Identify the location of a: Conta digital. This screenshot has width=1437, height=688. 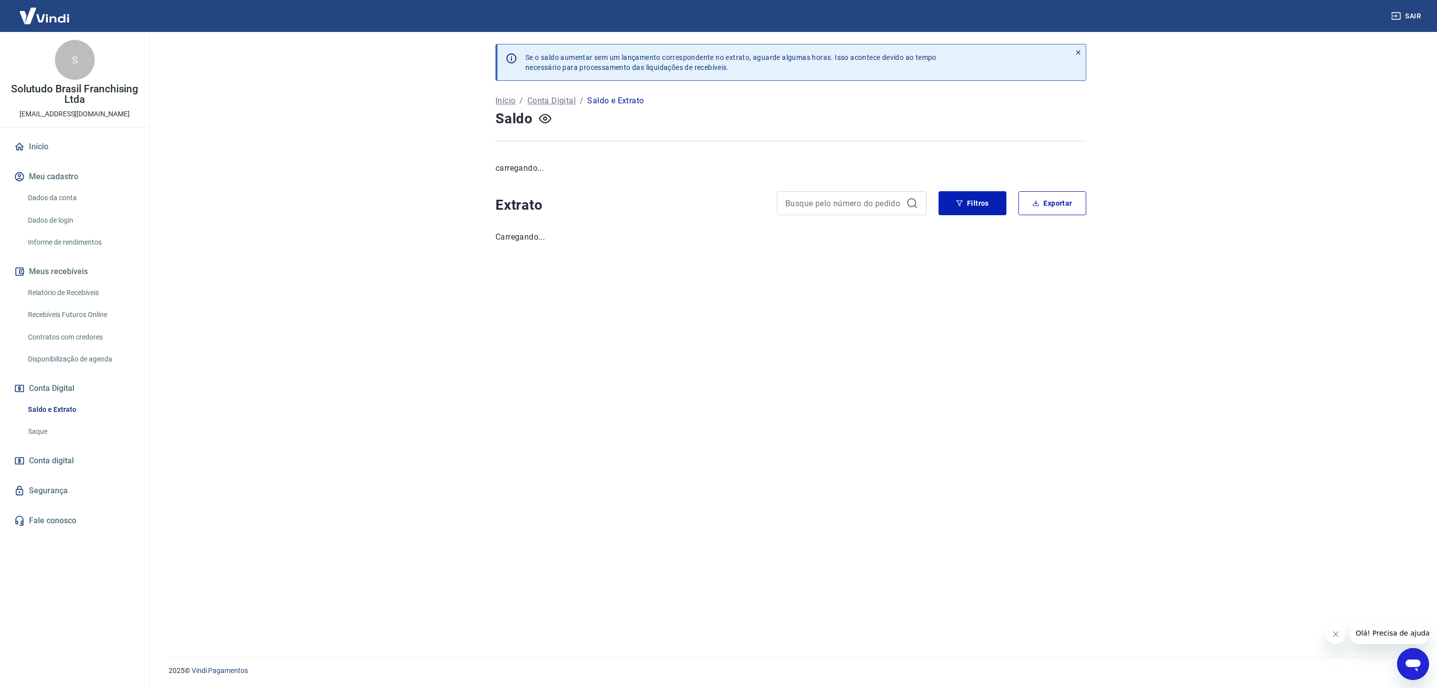
(74, 461).